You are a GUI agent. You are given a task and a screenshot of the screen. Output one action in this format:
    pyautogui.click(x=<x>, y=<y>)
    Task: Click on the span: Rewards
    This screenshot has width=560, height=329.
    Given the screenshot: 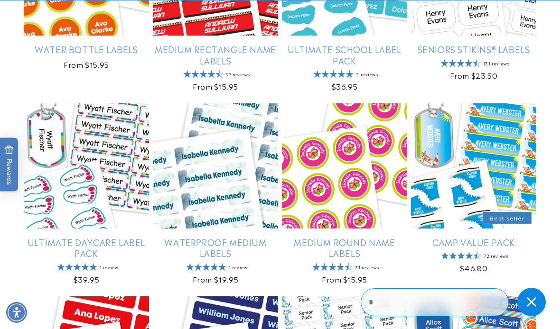 What is the action you would take?
    pyautogui.click(x=9, y=165)
    